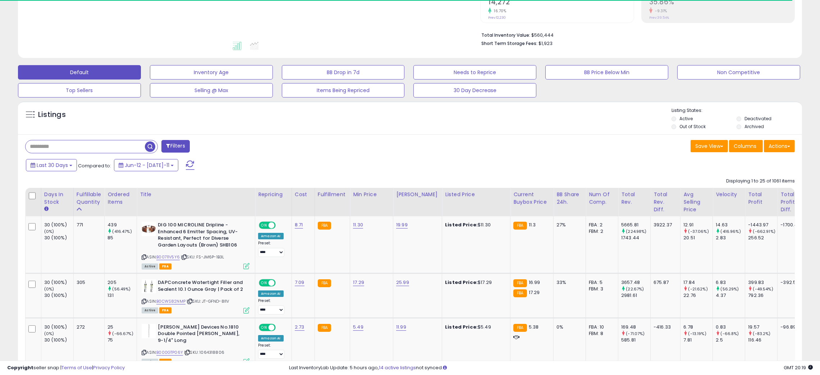 This screenshot has height=375, width=820. I want to click on div: 256.52, so click(763, 238).